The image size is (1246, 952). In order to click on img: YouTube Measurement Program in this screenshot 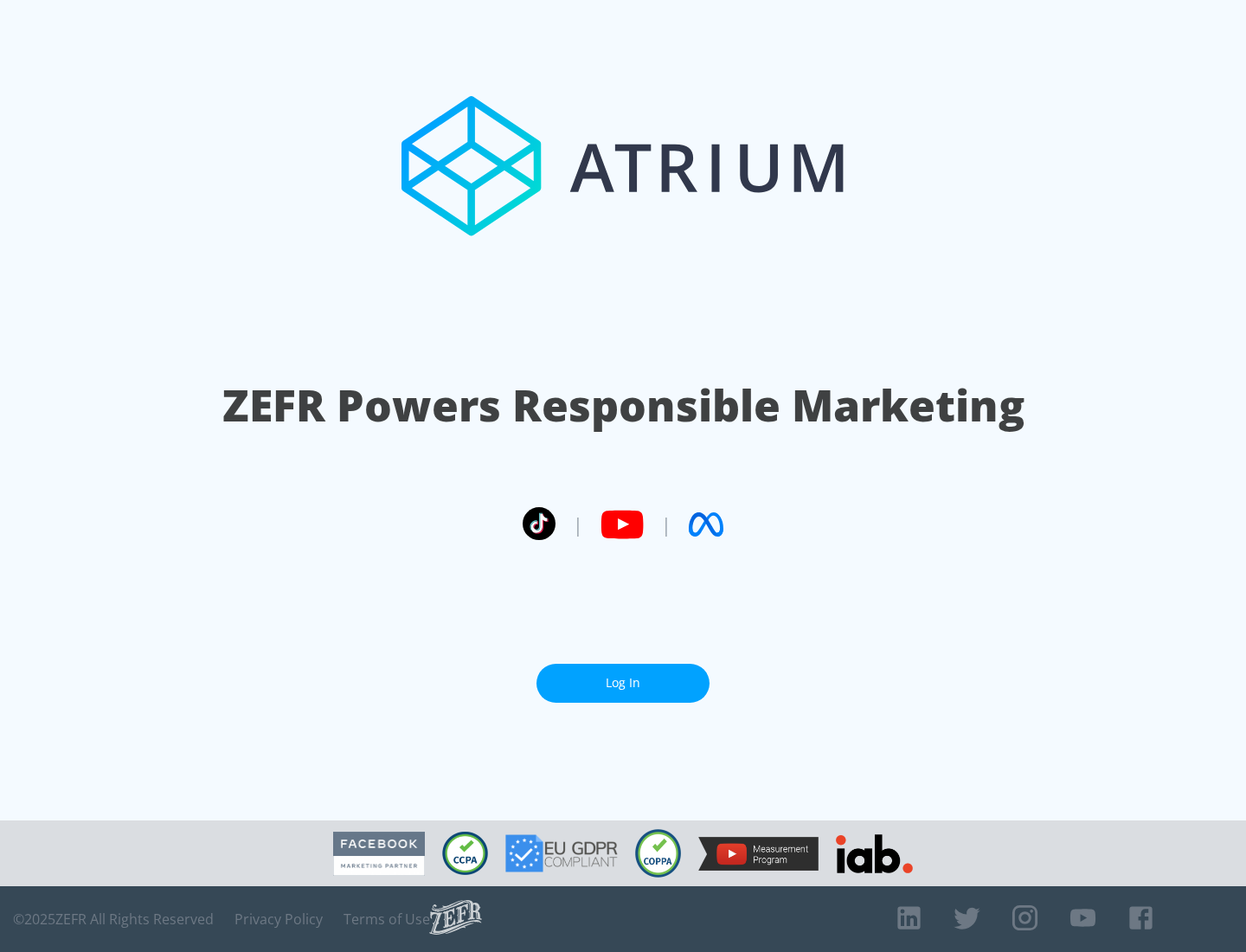, I will do `click(759, 853)`.